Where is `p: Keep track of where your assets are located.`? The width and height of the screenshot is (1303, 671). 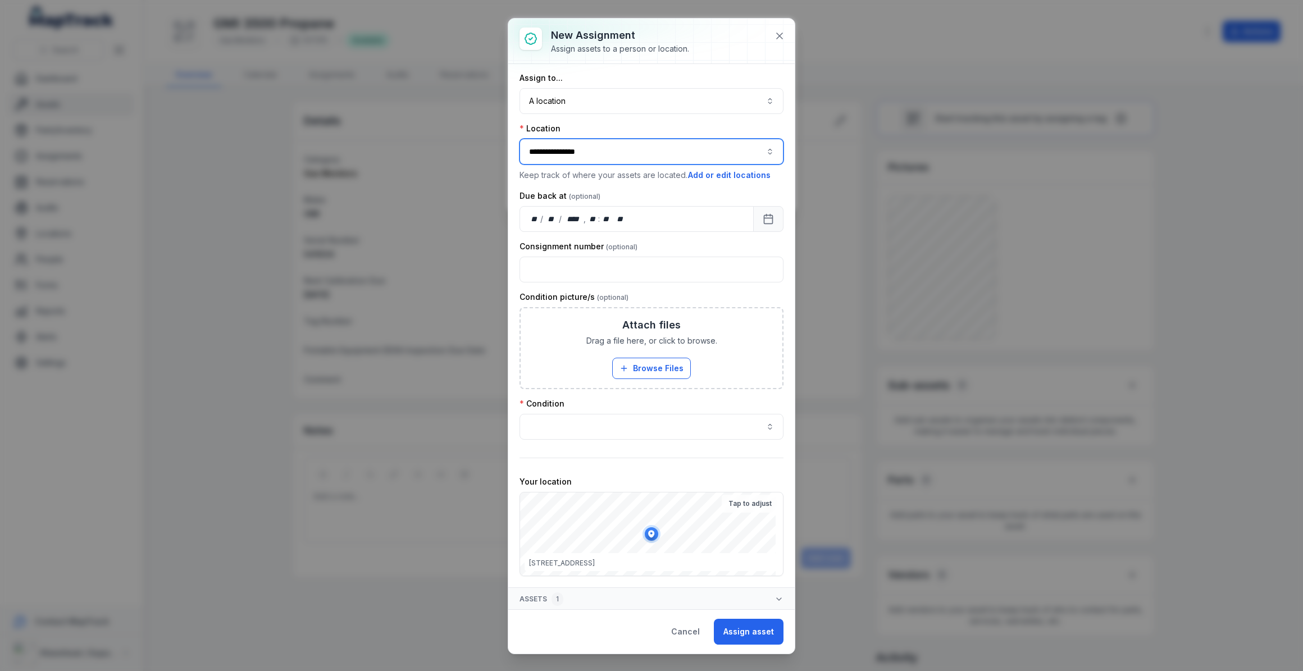 p: Keep track of where your assets are located. is located at coordinates (651, 175).